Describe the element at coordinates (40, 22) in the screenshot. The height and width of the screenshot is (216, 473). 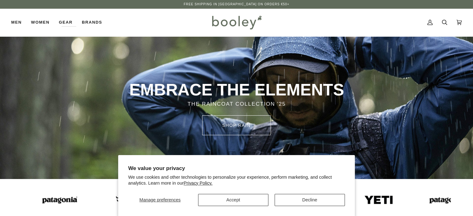
I see `div: Women` at that location.